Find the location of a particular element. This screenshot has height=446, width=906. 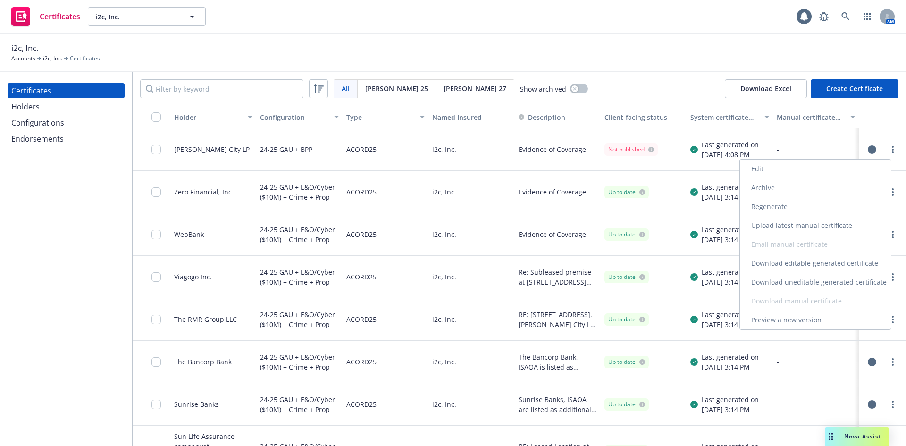

div: 24-25 GAU + BPP is located at coordinates (286, 149).